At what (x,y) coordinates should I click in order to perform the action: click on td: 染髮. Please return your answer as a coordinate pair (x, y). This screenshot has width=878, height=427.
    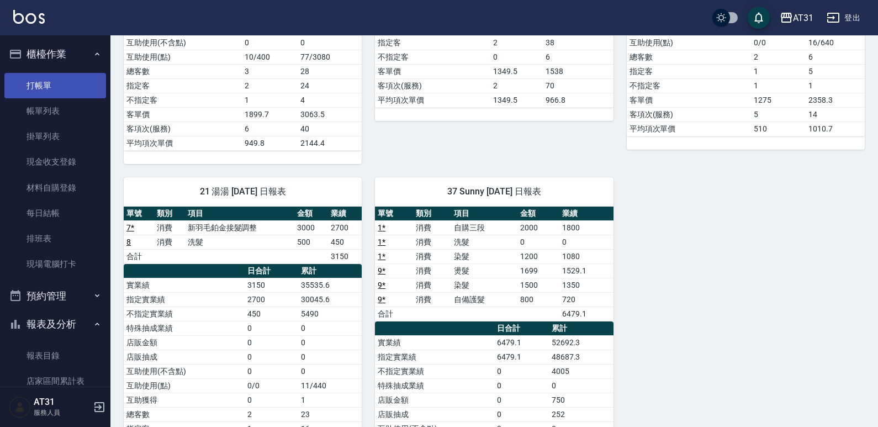
    Looking at the image, I should click on (484, 256).